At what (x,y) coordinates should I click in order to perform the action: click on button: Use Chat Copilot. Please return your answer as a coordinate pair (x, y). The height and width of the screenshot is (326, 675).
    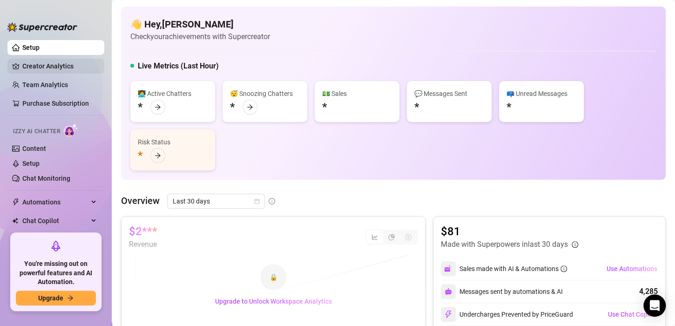
    Looking at the image, I should click on (632, 314).